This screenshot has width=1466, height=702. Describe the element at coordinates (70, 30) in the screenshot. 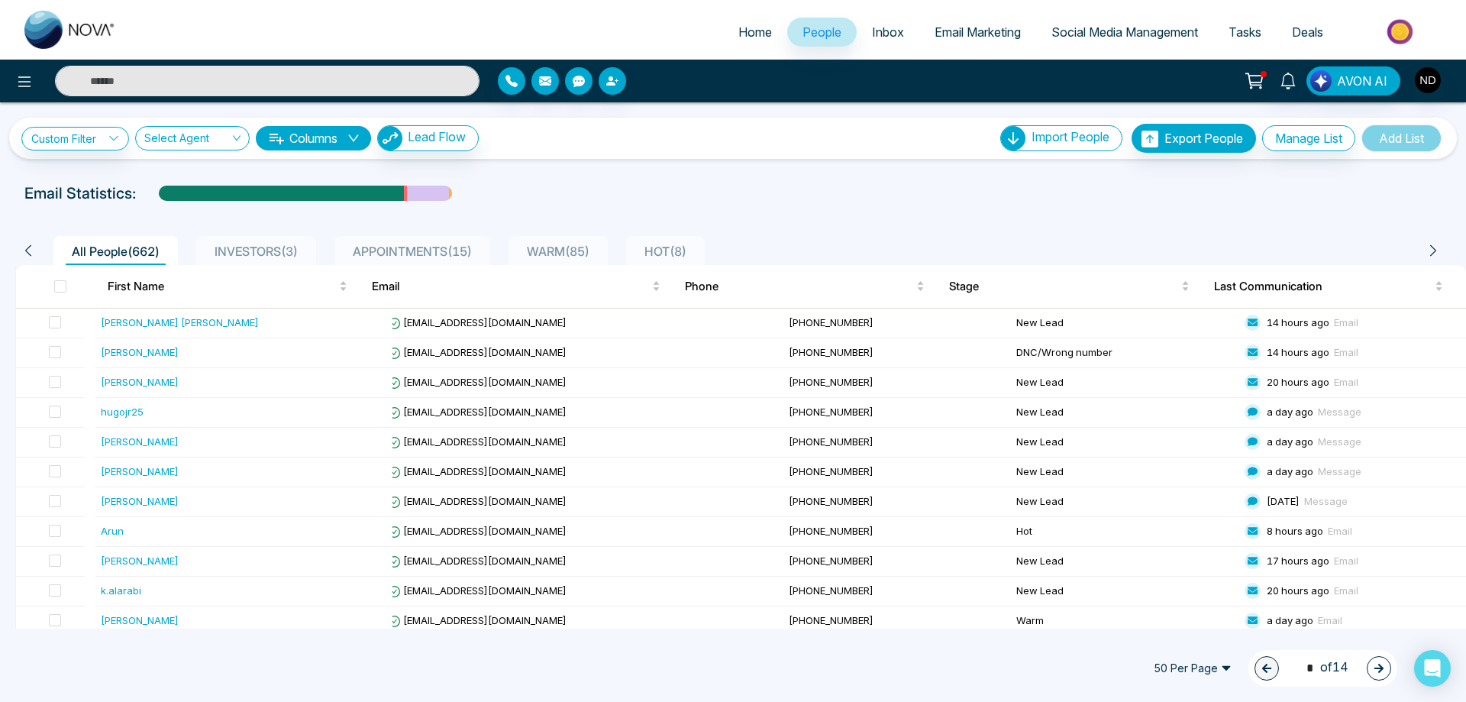

I see `img: Nova CRM Logo` at that location.